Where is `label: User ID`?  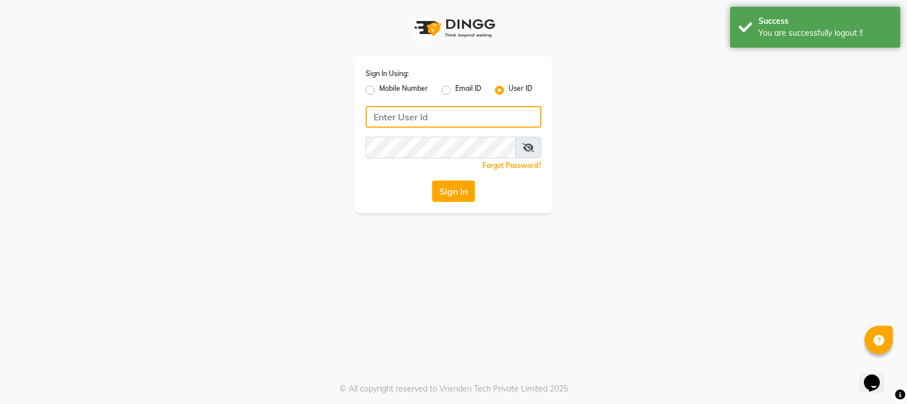 label: User ID is located at coordinates (520, 90).